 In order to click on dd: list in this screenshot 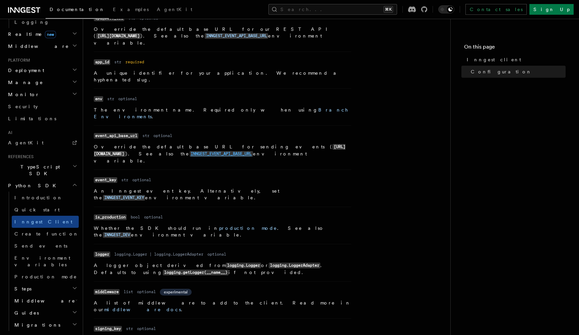, I will do `click(128, 292)`.